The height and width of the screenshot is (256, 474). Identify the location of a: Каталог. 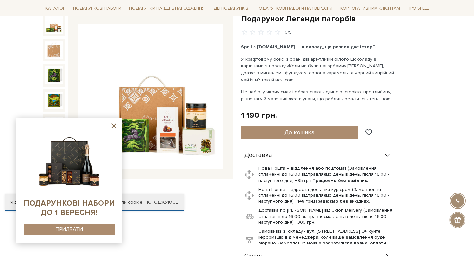
(55, 8).